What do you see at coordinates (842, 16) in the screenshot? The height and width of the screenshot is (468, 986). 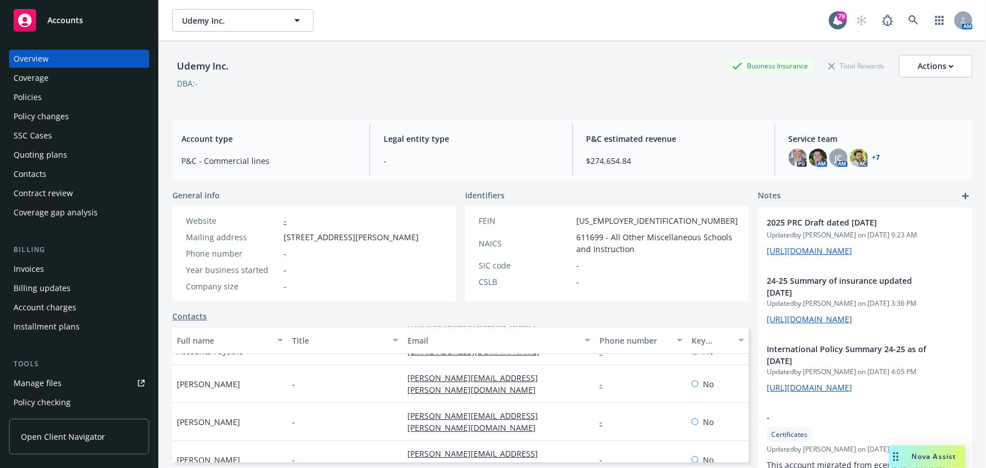 I see `div: 79` at bounding box center [842, 16].